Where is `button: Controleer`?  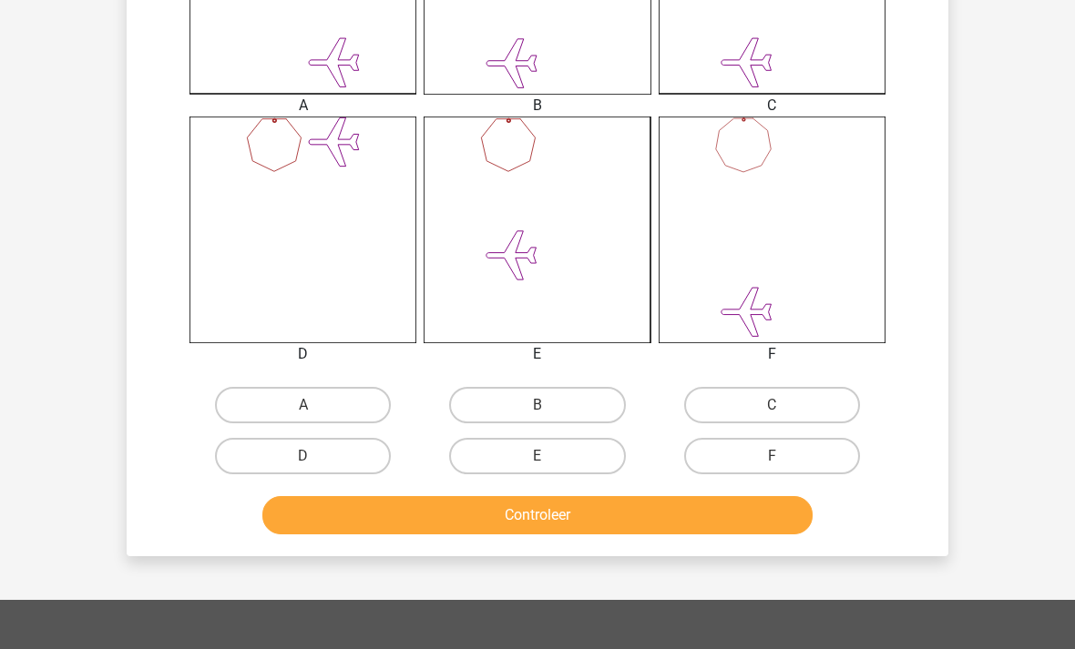
button: Controleer is located at coordinates (537, 516).